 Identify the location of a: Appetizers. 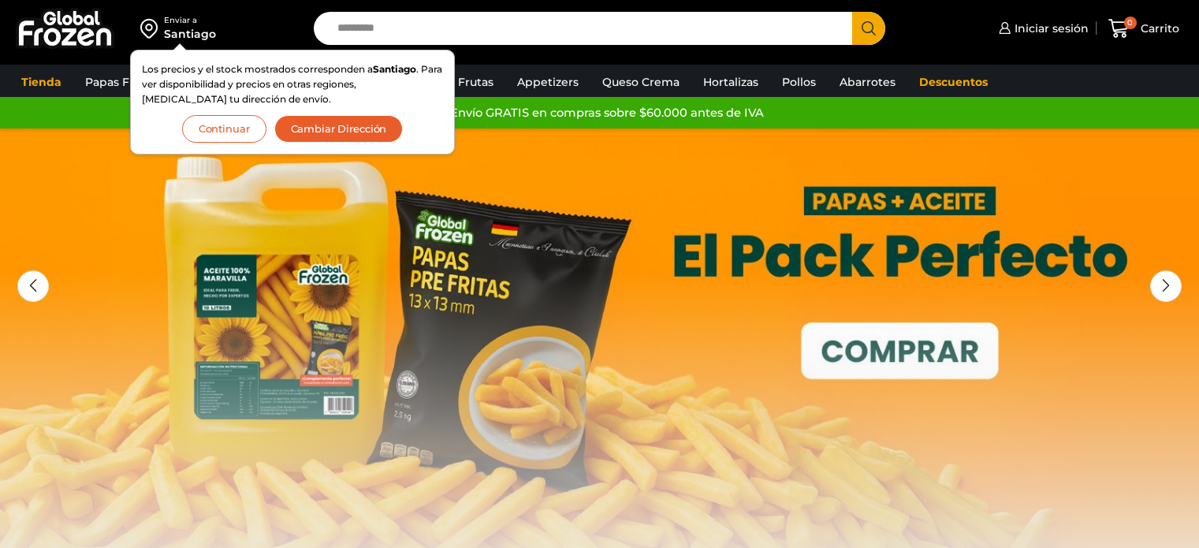
(548, 82).